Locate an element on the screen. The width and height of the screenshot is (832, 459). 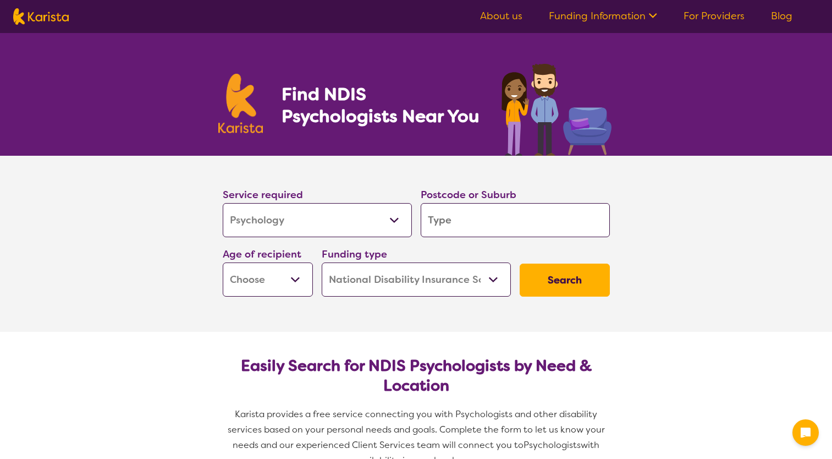
span: Psychologists is located at coordinates (552, 445).